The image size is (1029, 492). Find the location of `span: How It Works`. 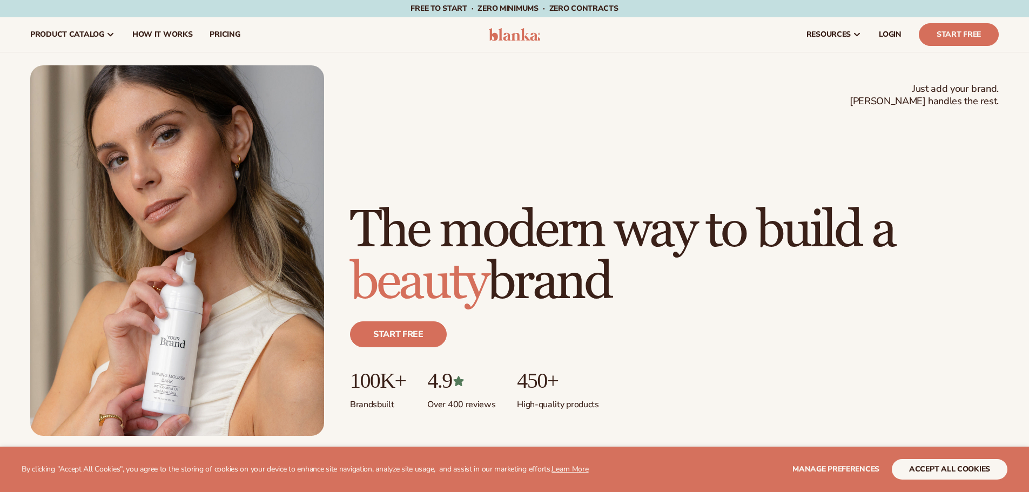

span: How It Works is located at coordinates (163, 35).